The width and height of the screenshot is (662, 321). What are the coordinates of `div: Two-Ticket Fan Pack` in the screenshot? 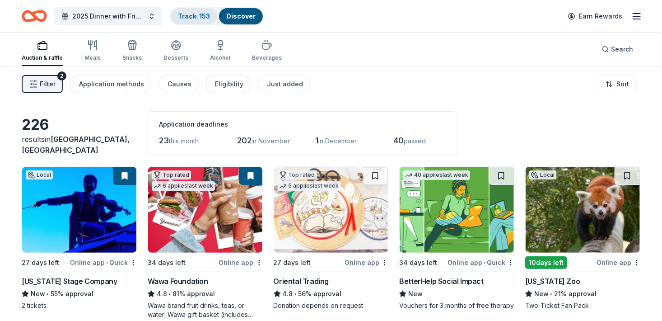 It's located at (583, 305).